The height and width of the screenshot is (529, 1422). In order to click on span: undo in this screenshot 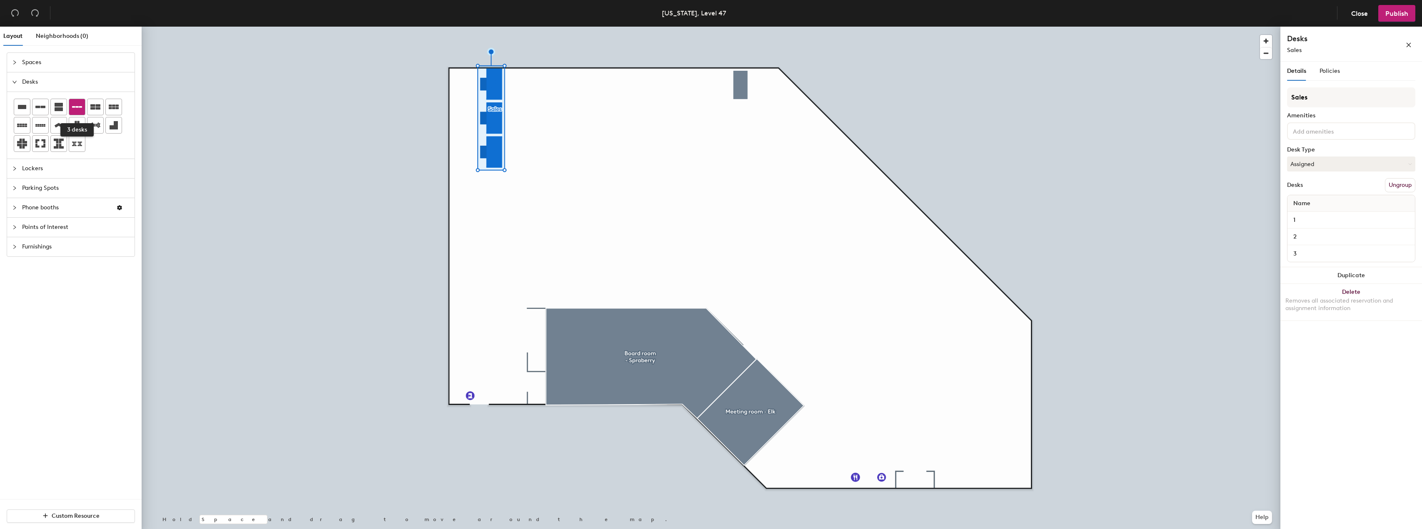, I will do `click(15, 13)`.